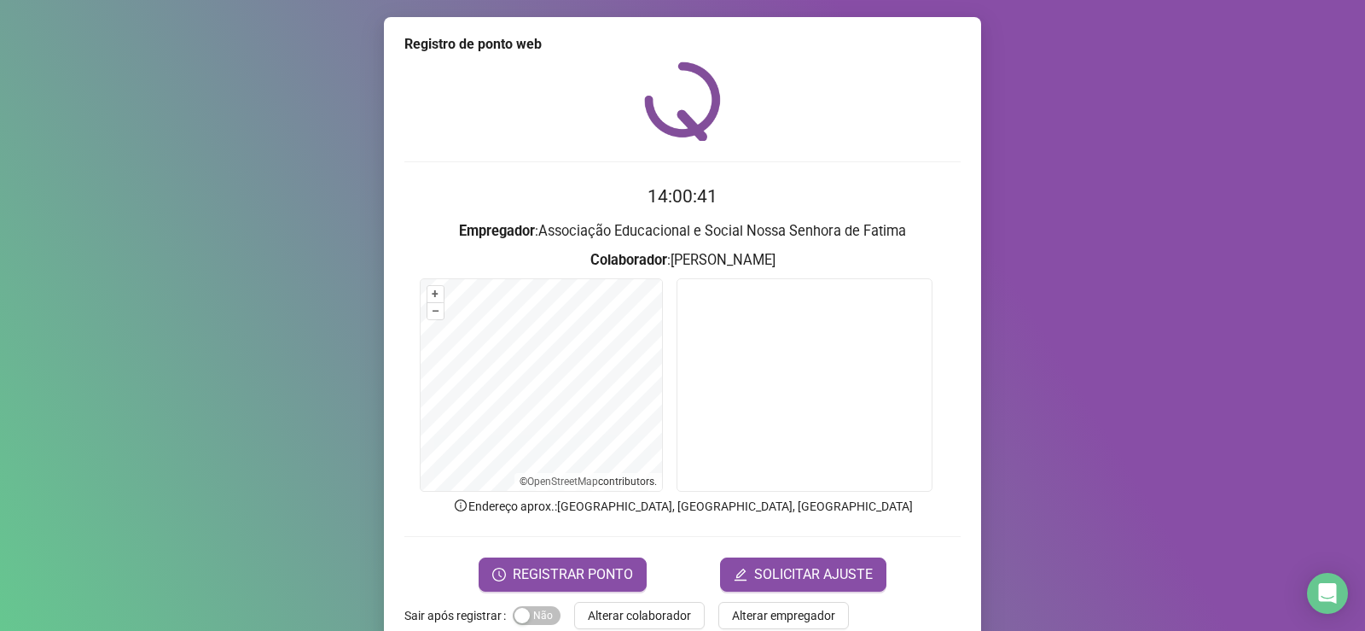 Image resolution: width=1365 pixels, height=631 pixels. What do you see at coordinates (573, 574) in the screenshot?
I see `span: REGISTRAR PONTO` at bounding box center [573, 574].